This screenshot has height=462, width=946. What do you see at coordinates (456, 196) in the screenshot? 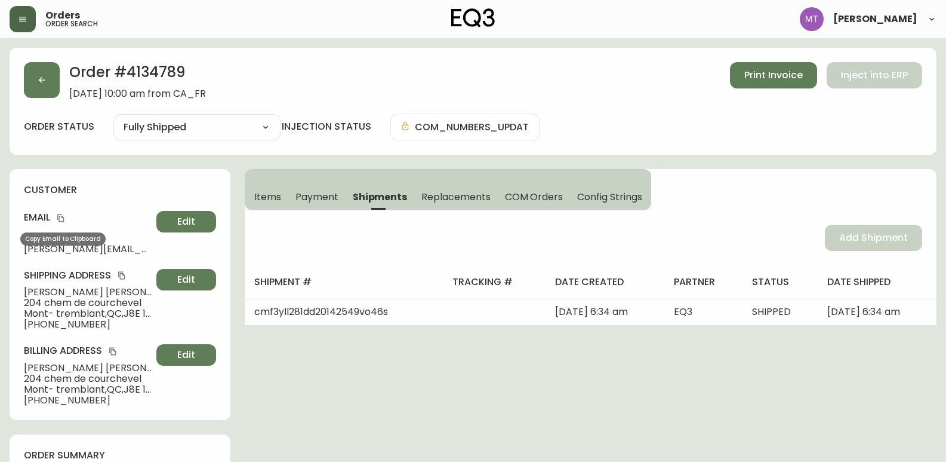
I see `span: Replacements` at bounding box center [456, 196].